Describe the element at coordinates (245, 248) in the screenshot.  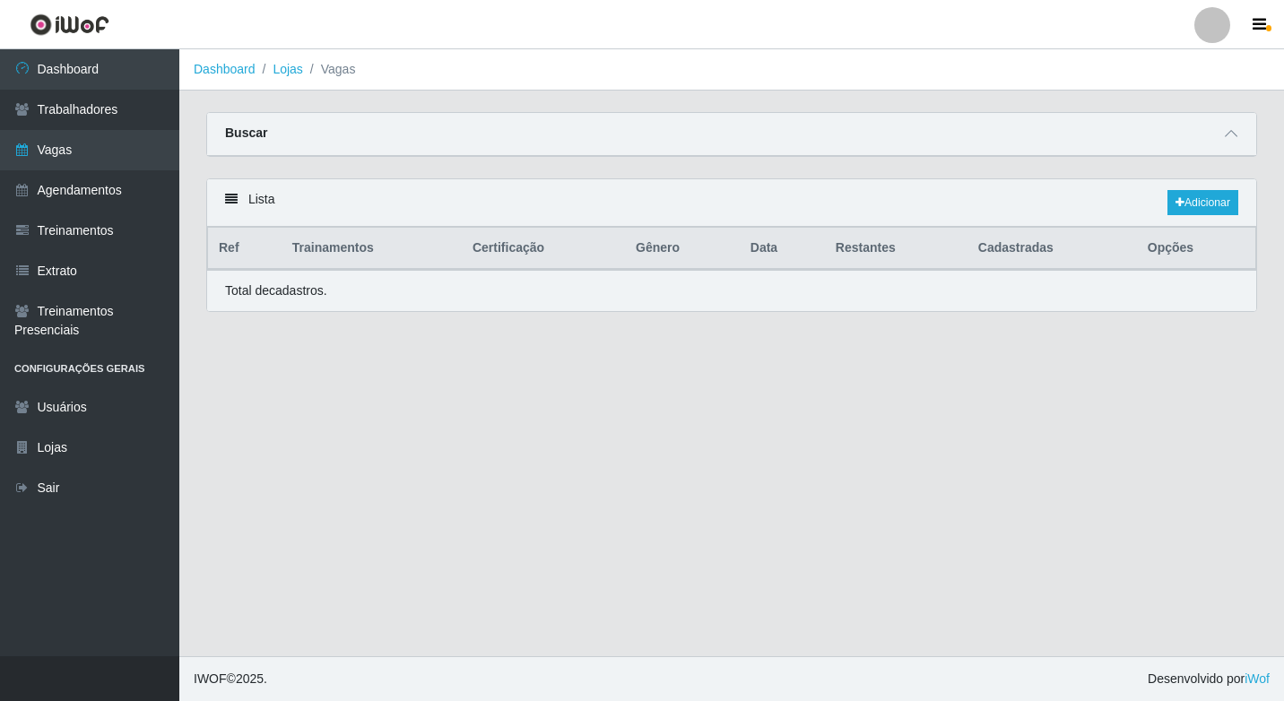
I see `th: Ref` at that location.